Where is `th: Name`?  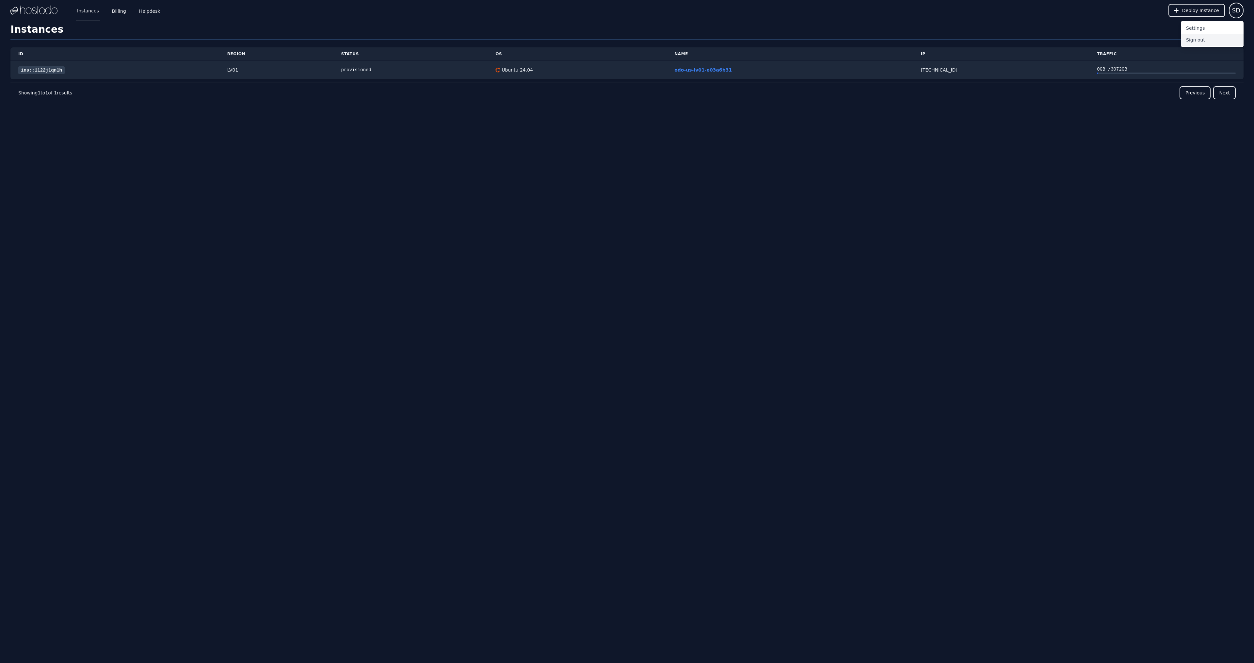 th: Name is located at coordinates (790, 54).